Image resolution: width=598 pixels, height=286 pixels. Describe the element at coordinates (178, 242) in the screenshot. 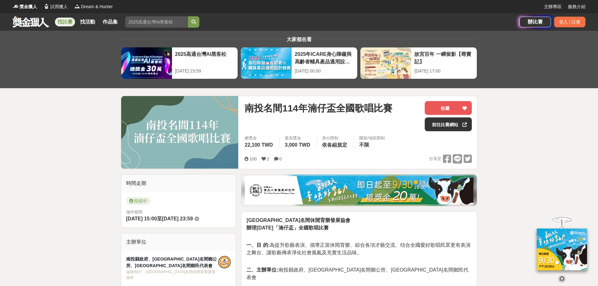

I see `div: 主辦單位` at that location.